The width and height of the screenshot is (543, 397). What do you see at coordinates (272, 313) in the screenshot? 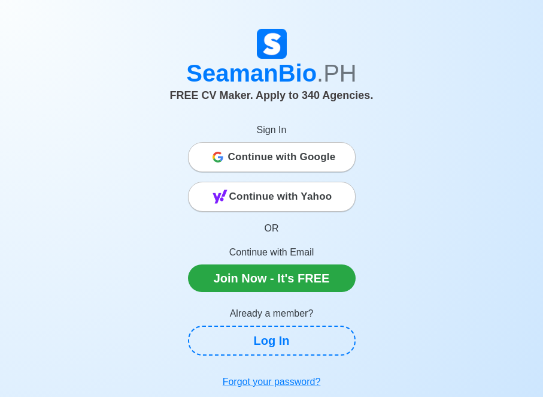
I see `p: Already a member?` at bounding box center [272, 313].